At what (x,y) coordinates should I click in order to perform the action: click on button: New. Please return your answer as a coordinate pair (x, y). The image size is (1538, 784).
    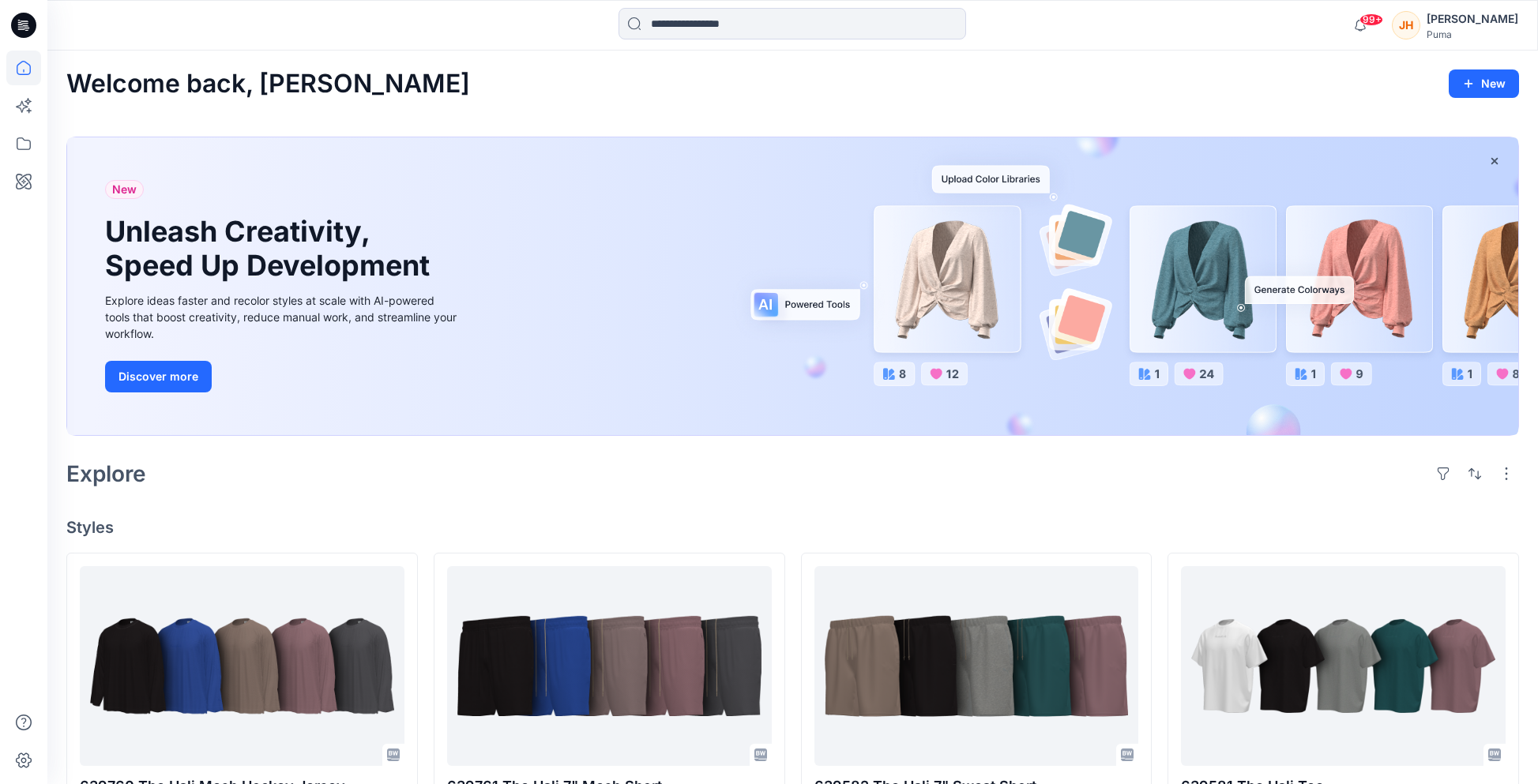
    Looking at the image, I should click on (1483, 84).